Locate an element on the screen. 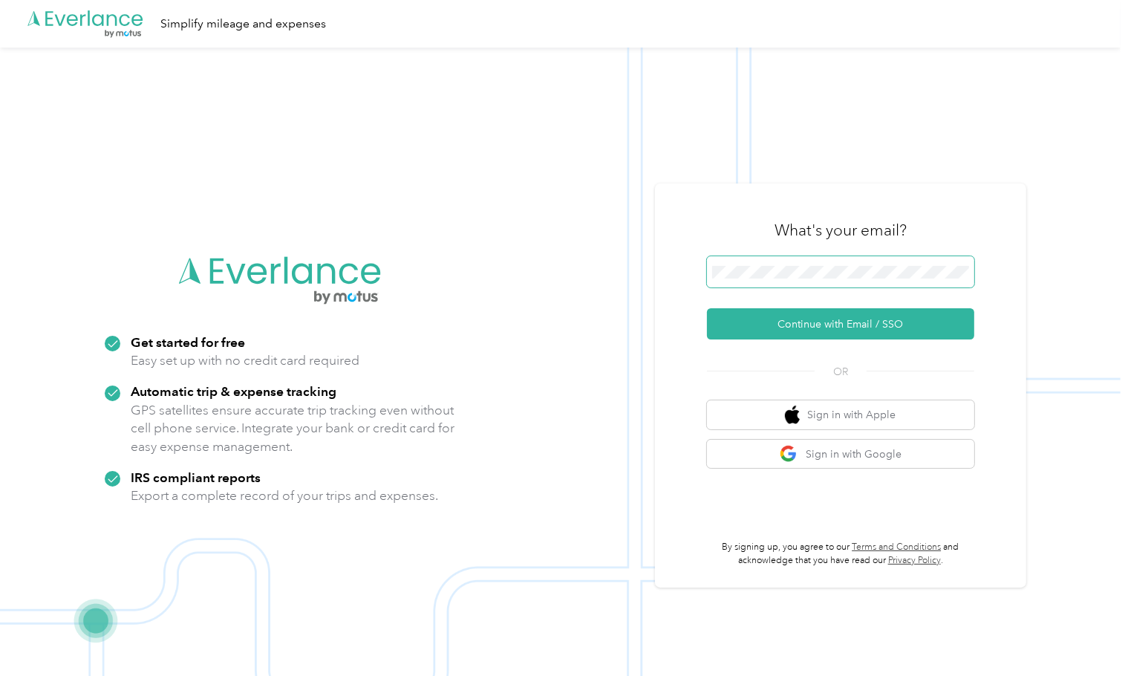 Image resolution: width=1128 pixels, height=676 pixels. p: By signing up, you agree to our and acknowledge that you have read our . is located at coordinates (841, 553).